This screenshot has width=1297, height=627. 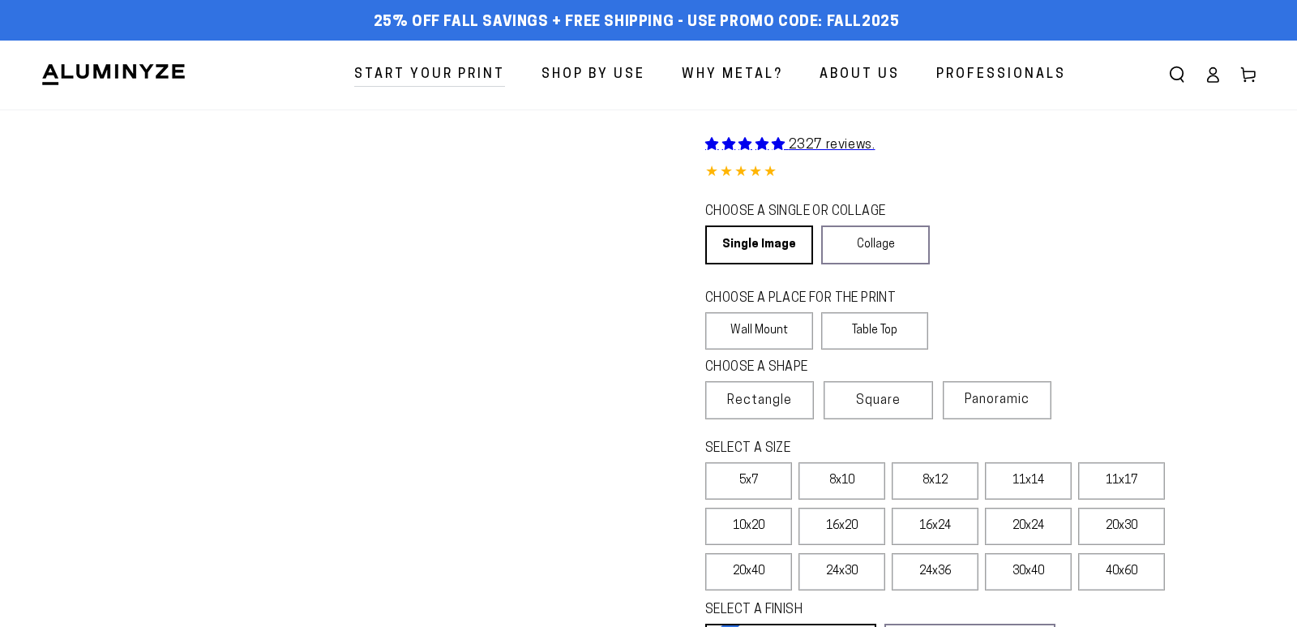 What do you see at coordinates (1001, 75) in the screenshot?
I see `span: Professionals` at bounding box center [1001, 75].